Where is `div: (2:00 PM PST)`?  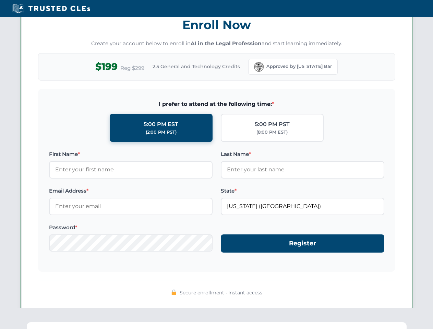
div: (2:00 PM PST) is located at coordinates (161, 132).